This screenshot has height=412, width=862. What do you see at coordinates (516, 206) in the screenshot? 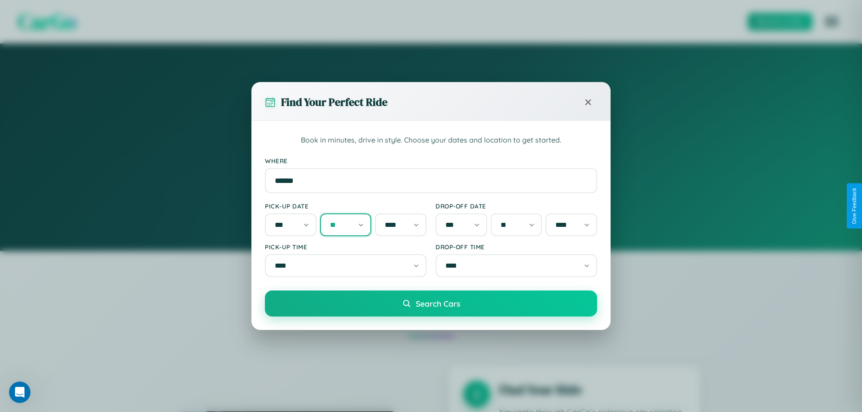
I see `label: Drop-off Date` at bounding box center [516, 206].